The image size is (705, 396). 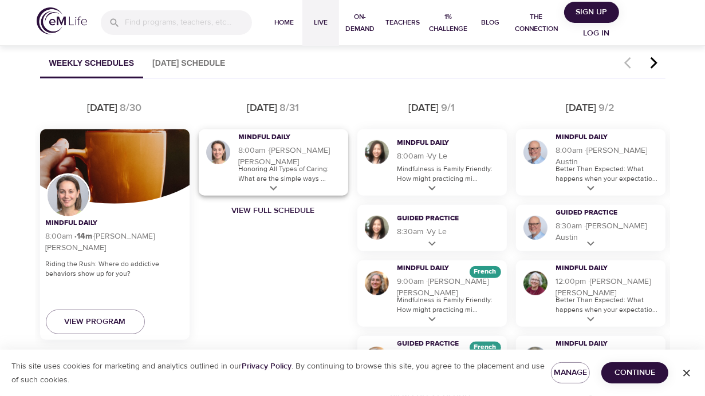 What do you see at coordinates (535, 359) in the screenshot?
I see `img: Diane Renz` at bounding box center [535, 359].